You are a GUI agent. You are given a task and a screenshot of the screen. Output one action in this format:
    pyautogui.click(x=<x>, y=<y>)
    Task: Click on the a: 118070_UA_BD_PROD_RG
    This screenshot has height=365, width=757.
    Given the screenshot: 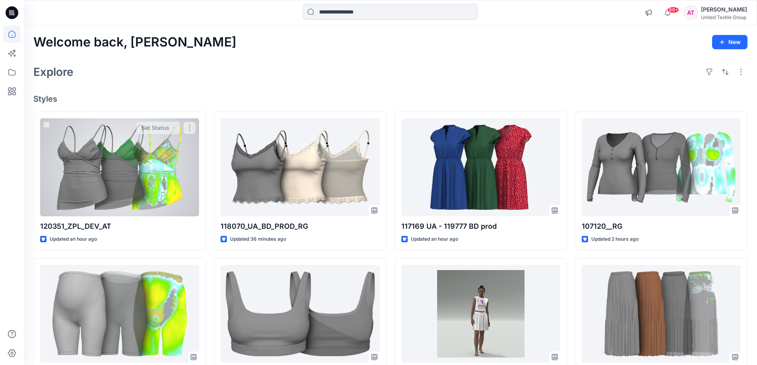 What is the action you would take?
    pyautogui.click(x=300, y=167)
    